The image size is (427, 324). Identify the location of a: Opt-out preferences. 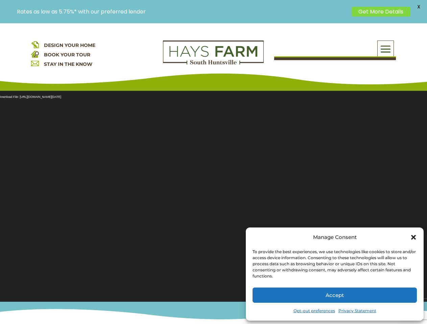
(314, 311).